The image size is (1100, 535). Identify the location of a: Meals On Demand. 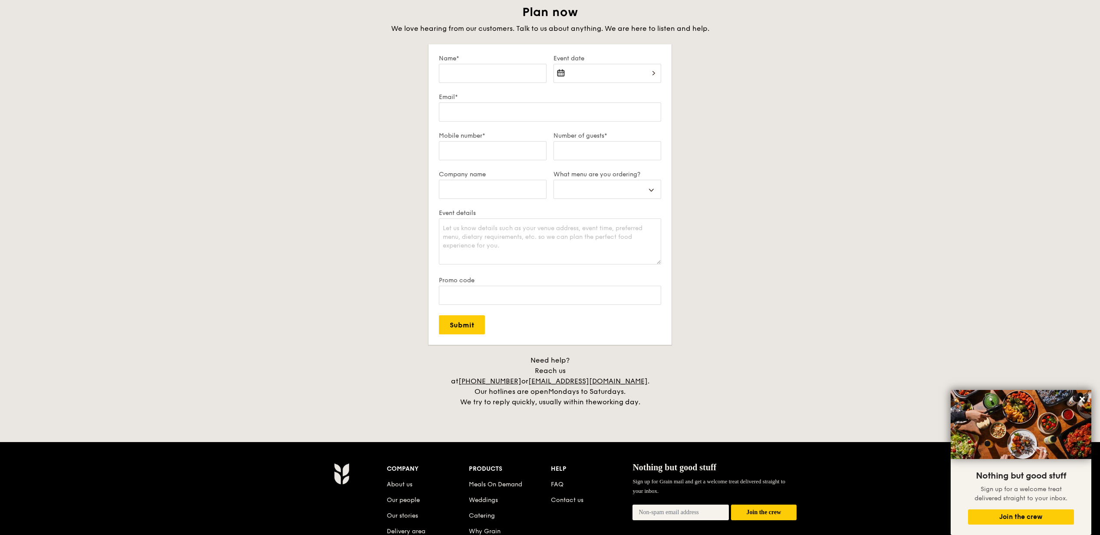
(495, 484).